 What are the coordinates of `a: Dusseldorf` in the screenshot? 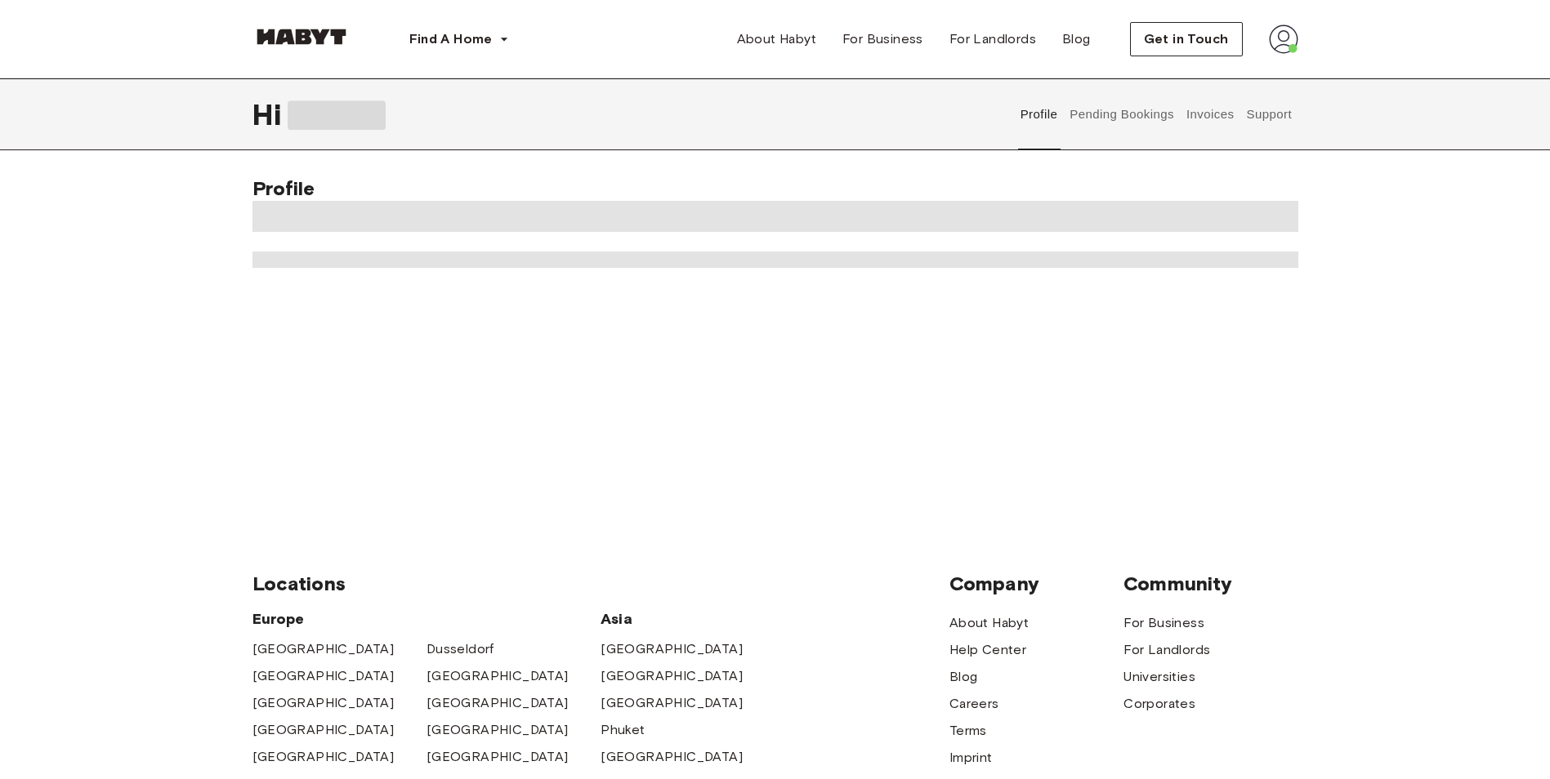 It's located at (460, 649).